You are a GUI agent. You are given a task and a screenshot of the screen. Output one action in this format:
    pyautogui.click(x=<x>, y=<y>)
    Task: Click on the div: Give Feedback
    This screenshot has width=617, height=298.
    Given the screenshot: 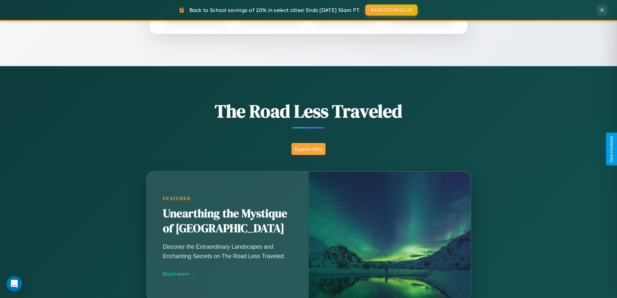 What is the action you would take?
    pyautogui.click(x=612, y=149)
    